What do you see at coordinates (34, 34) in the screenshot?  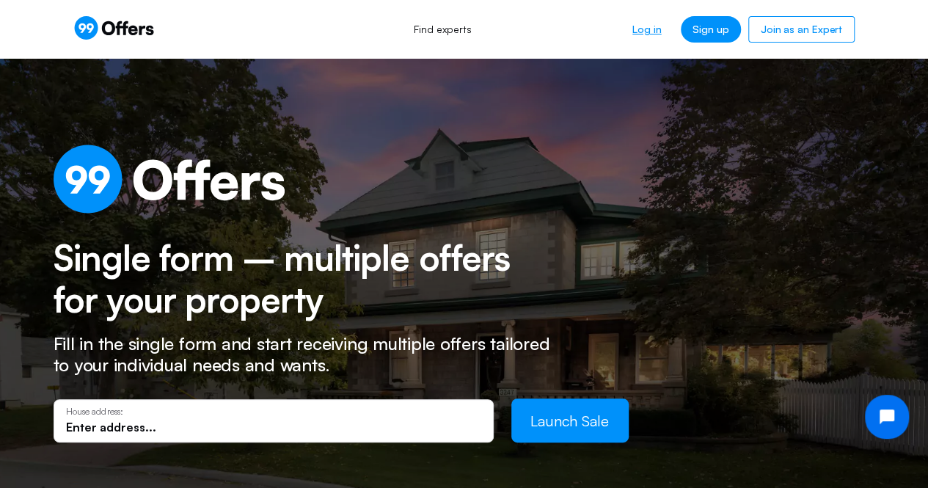 I see `button: Open chat widget` at bounding box center [34, 34].